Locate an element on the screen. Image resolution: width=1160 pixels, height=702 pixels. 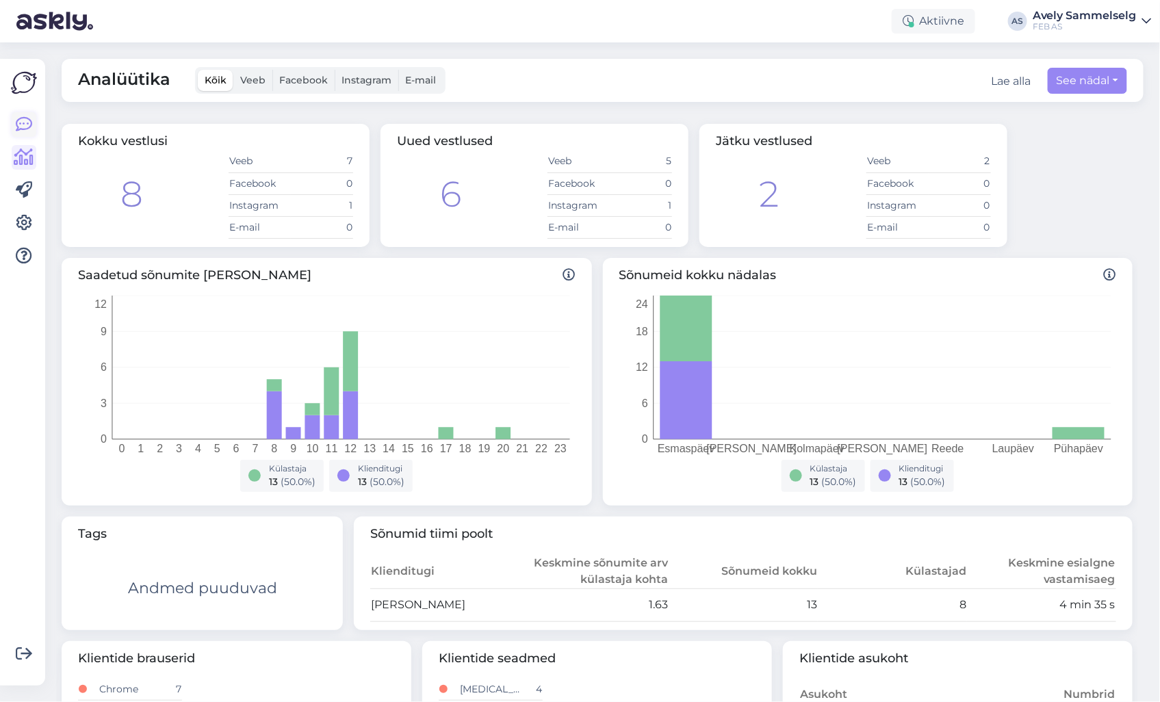
td: 2 is located at coordinates (959, 161).